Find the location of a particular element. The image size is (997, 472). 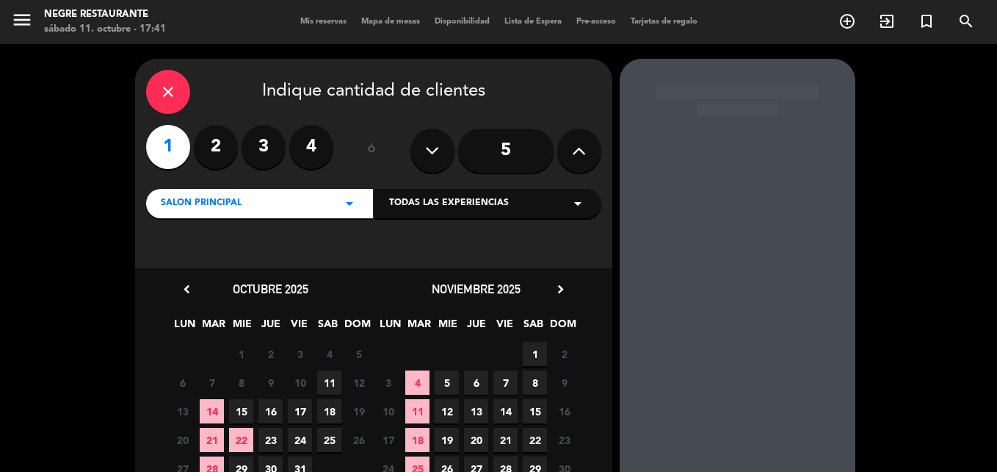

div: Negre Restaurante is located at coordinates (105, 15).